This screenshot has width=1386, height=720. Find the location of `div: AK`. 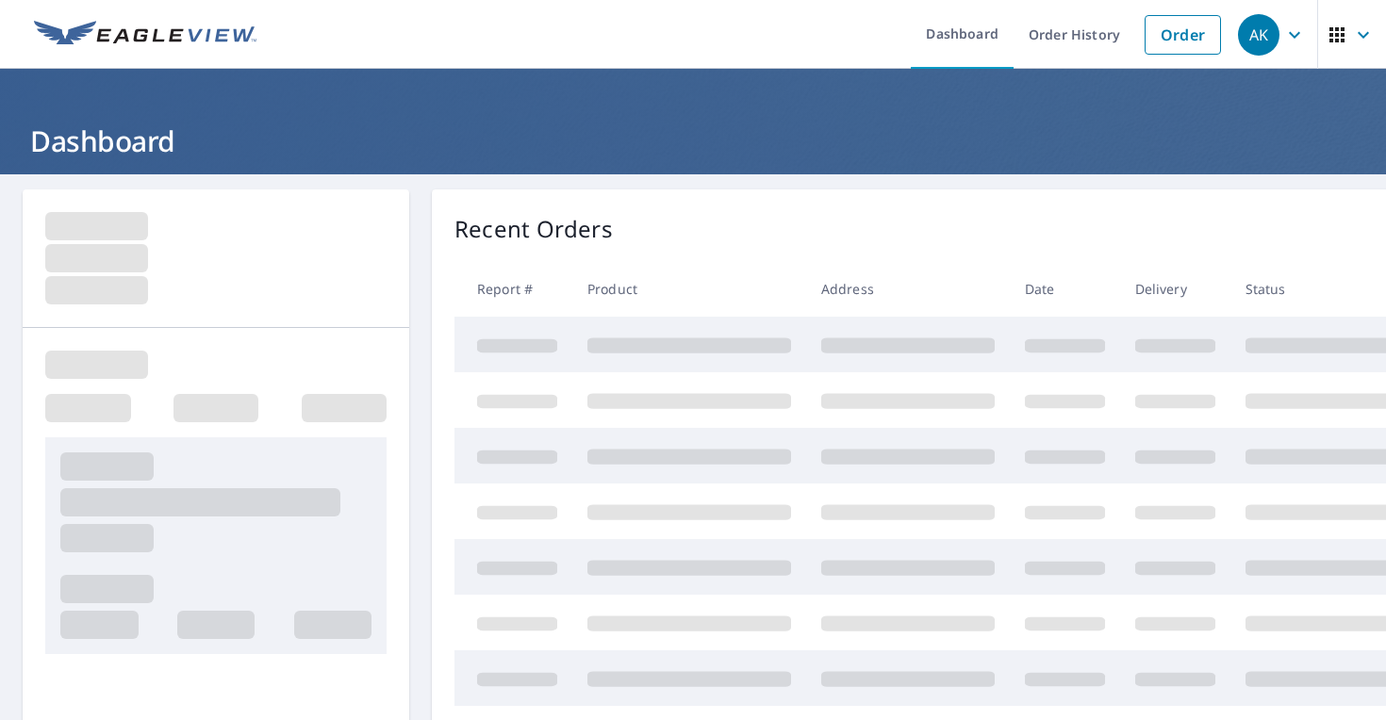

div: AK is located at coordinates (1259, 35).